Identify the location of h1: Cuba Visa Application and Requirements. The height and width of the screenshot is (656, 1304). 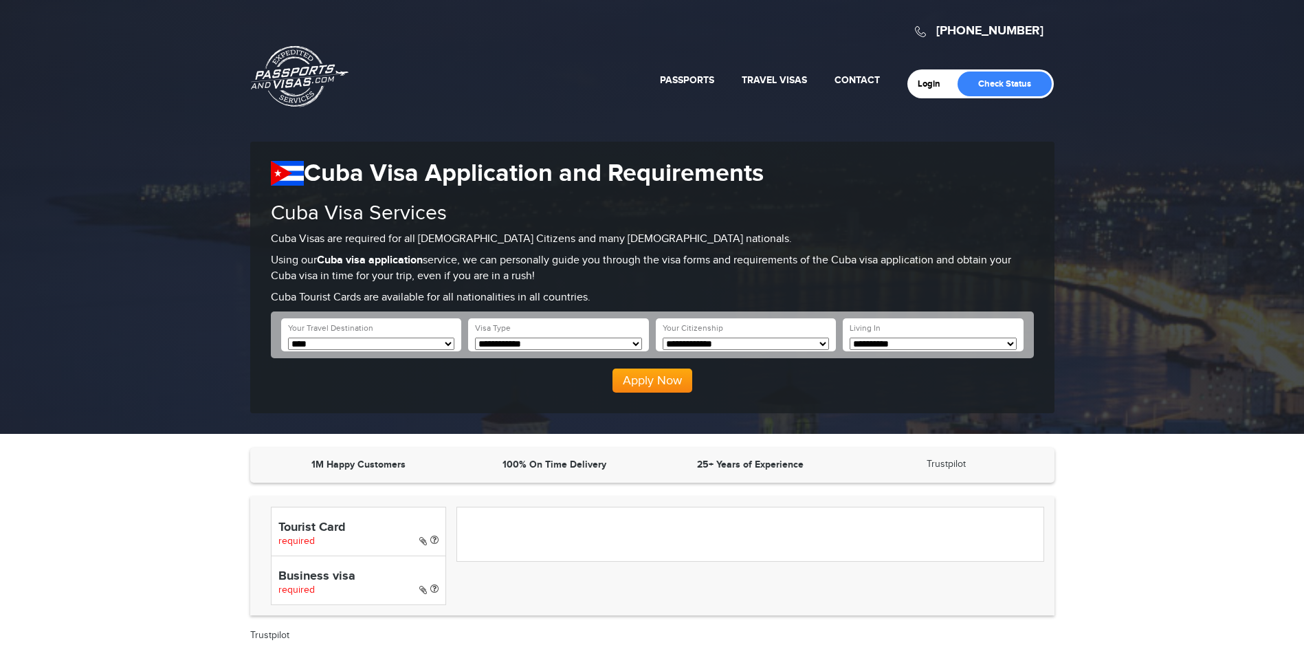
(653, 173).